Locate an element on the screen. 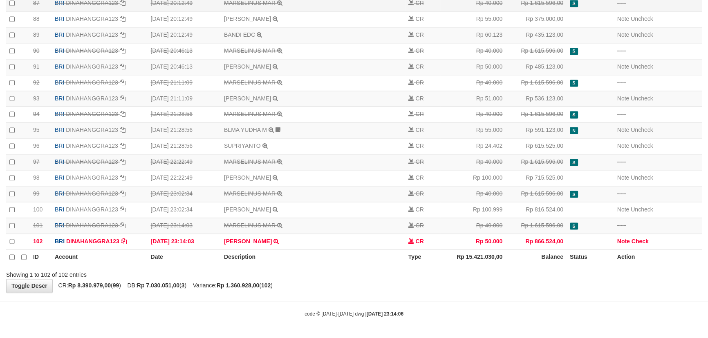 This screenshot has width=708, height=338. span: 92 is located at coordinates (36, 83).